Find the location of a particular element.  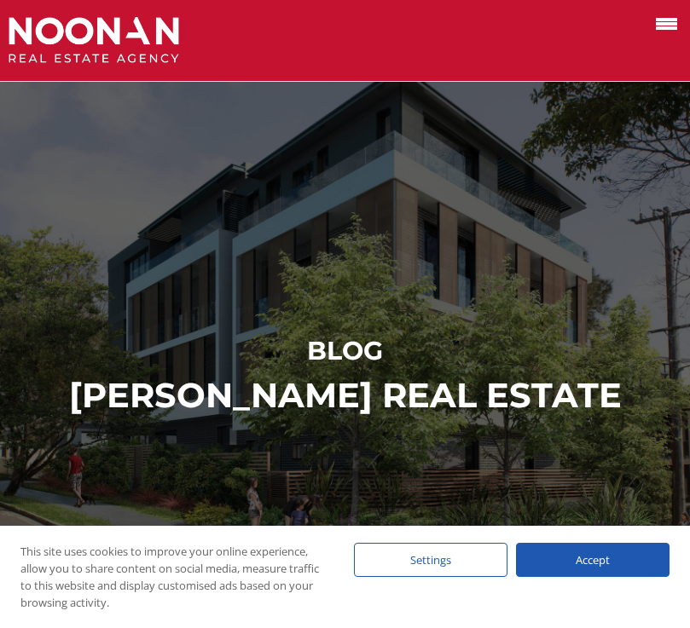

img: Noonan Real Estate Agency is located at coordinates (94, 40).